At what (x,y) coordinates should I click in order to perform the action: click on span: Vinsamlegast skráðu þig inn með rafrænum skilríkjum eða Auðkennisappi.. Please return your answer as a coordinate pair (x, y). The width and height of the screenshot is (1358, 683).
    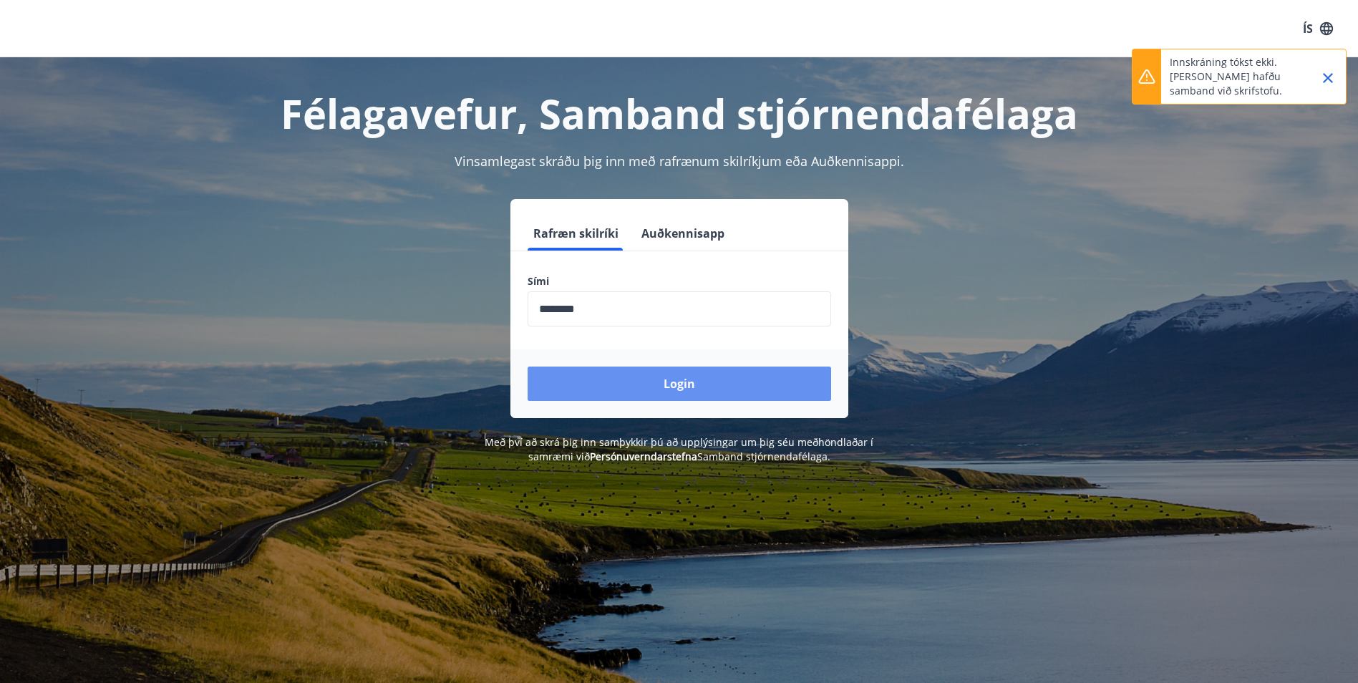
    Looking at the image, I should click on (680, 161).